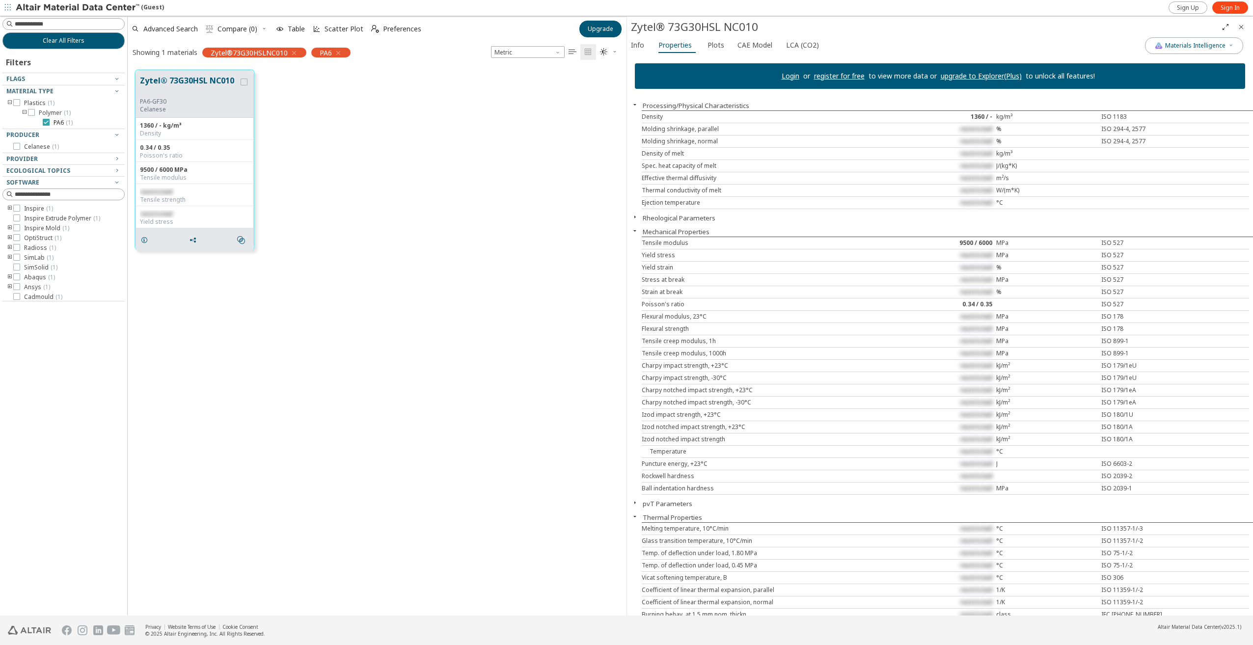  What do you see at coordinates (194, 134) in the screenshot?
I see `div: Density` at bounding box center [194, 134].